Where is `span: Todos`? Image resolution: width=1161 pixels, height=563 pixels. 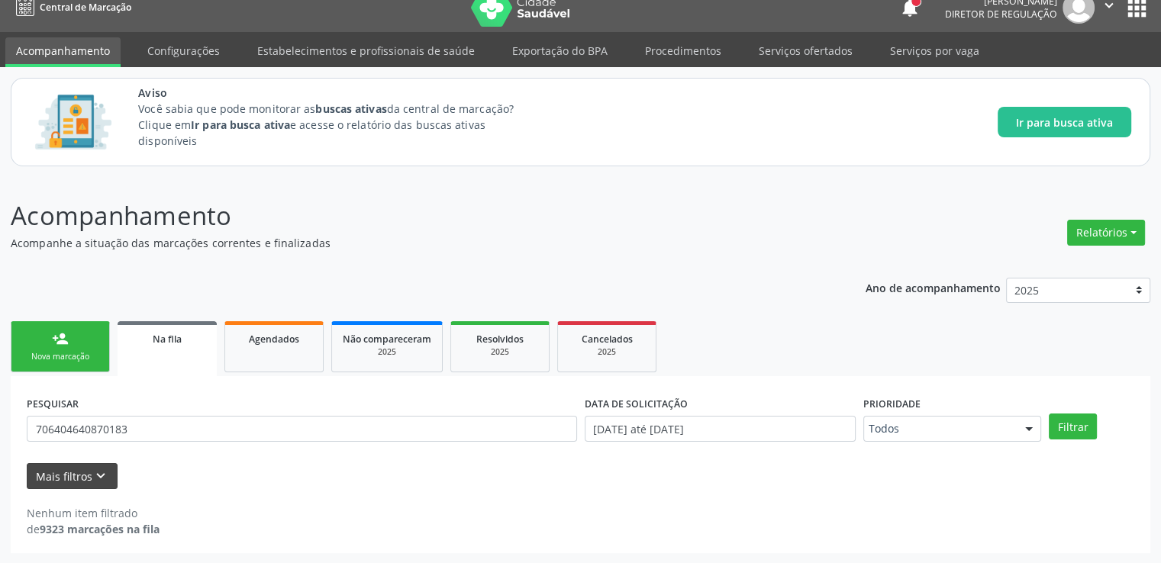 span: Todos is located at coordinates (939, 429).